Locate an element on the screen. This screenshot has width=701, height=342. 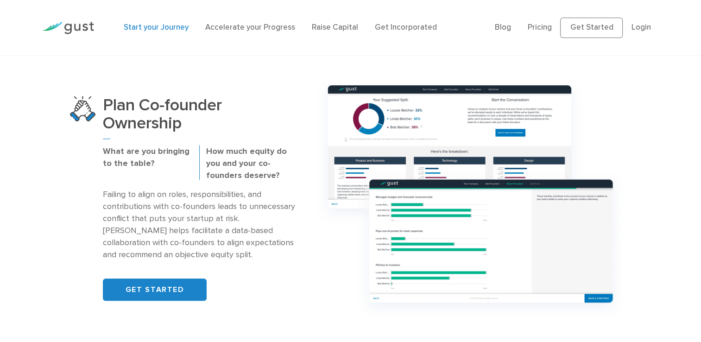
a: Login is located at coordinates (641, 27).